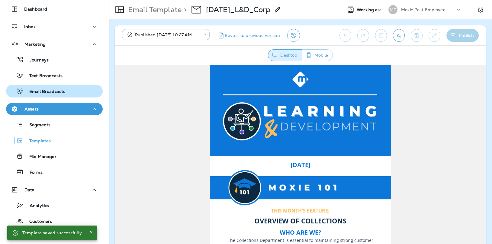  Describe the element at coordinates (36, 60) in the screenshot. I see `p: Journeys` at that location.